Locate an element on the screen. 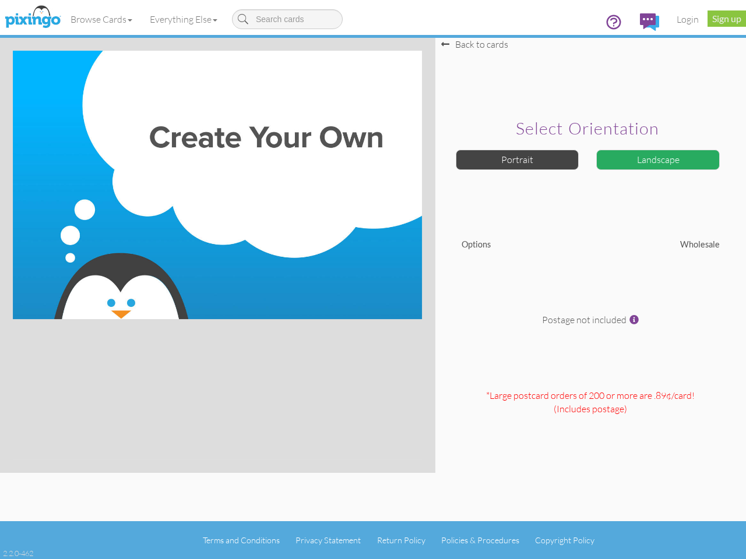  input: Search cards is located at coordinates (287, 19).